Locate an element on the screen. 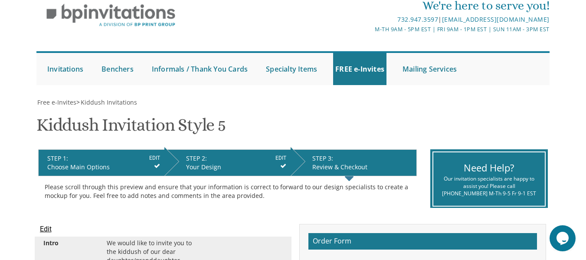 Image resolution: width=586 pixels, height=260 pixels. div: STEP 1: is located at coordinates (104, 158).